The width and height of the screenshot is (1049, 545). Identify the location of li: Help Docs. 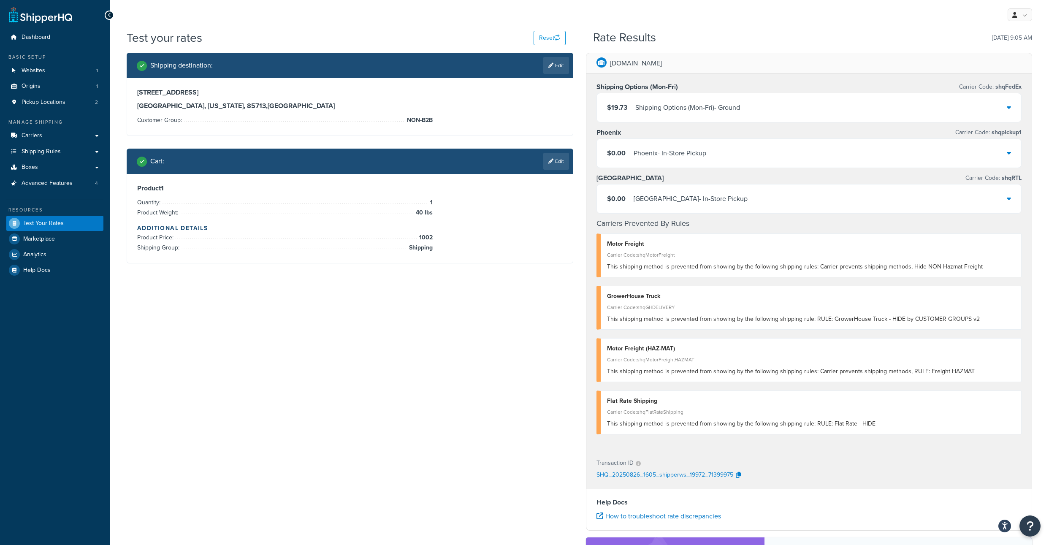
(55, 270).